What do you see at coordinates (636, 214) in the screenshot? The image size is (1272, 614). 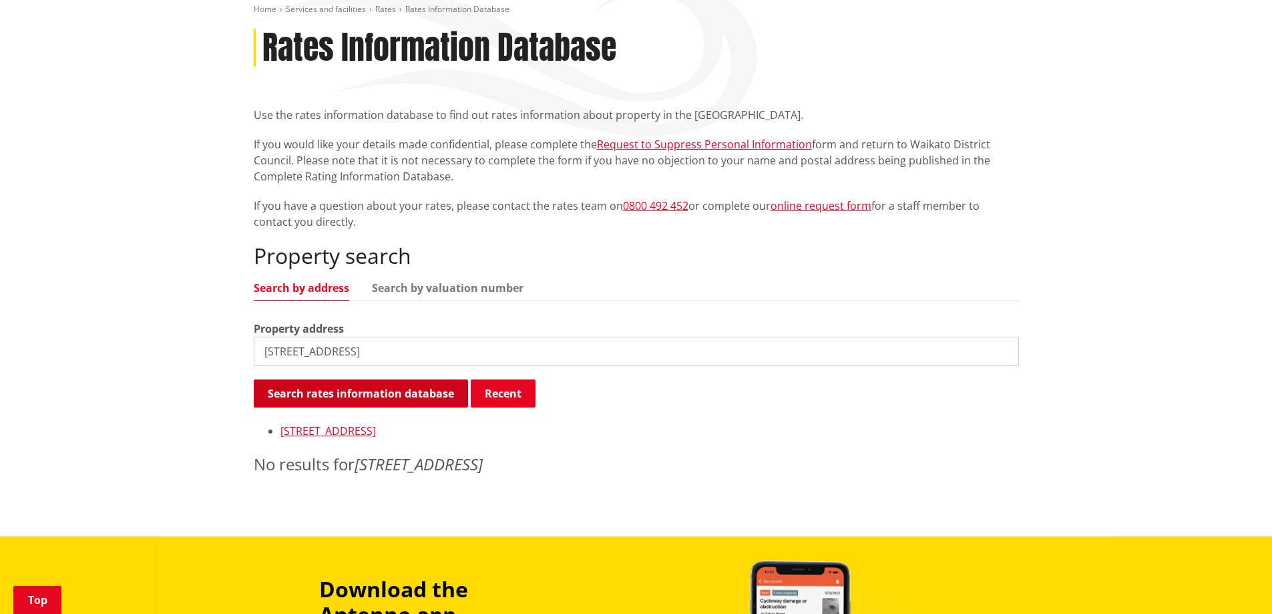 I see `p: If you have a question about your rates, please contact the rates team on or complete our for a s...` at bounding box center [636, 214].